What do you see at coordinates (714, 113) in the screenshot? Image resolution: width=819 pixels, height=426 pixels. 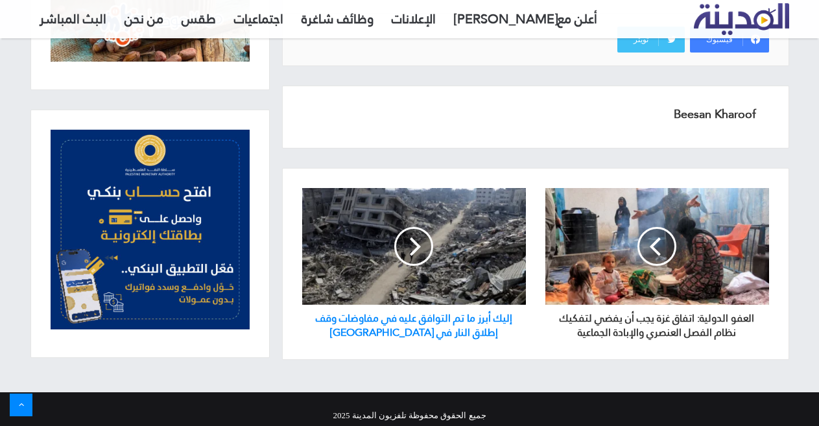 I see `a: Beesan Kharoof` at bounding box center [714, 113].